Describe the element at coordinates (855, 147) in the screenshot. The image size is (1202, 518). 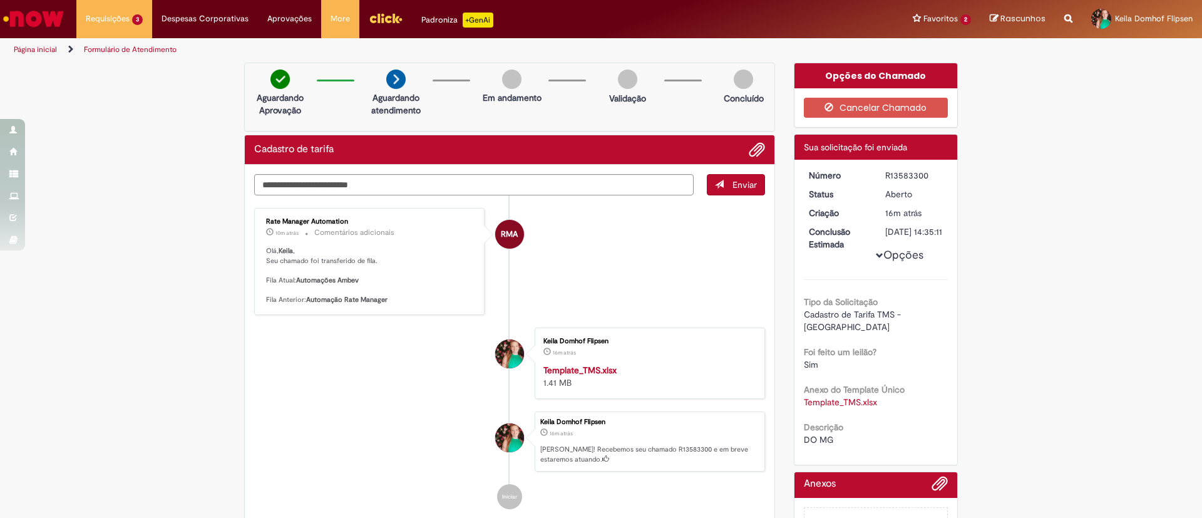
I see `span: Sua solicitação foi enviada` at that location.